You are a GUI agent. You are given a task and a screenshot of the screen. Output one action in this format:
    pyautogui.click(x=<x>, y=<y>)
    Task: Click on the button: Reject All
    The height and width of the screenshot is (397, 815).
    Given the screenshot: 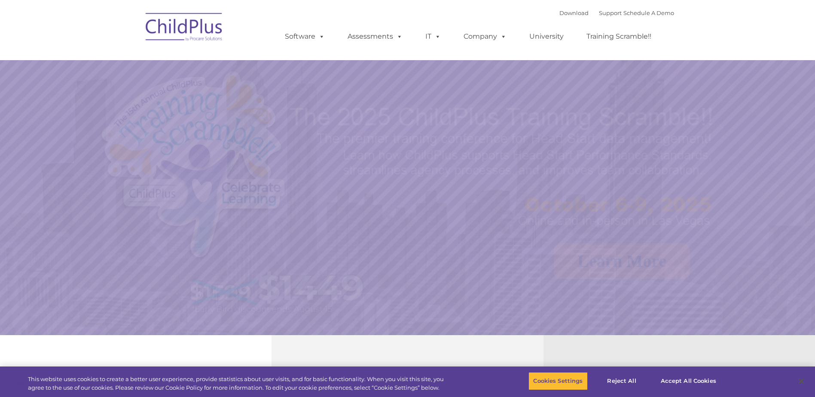 What is the action you would take?
    pyautogui.click(x=622, y=381)
    